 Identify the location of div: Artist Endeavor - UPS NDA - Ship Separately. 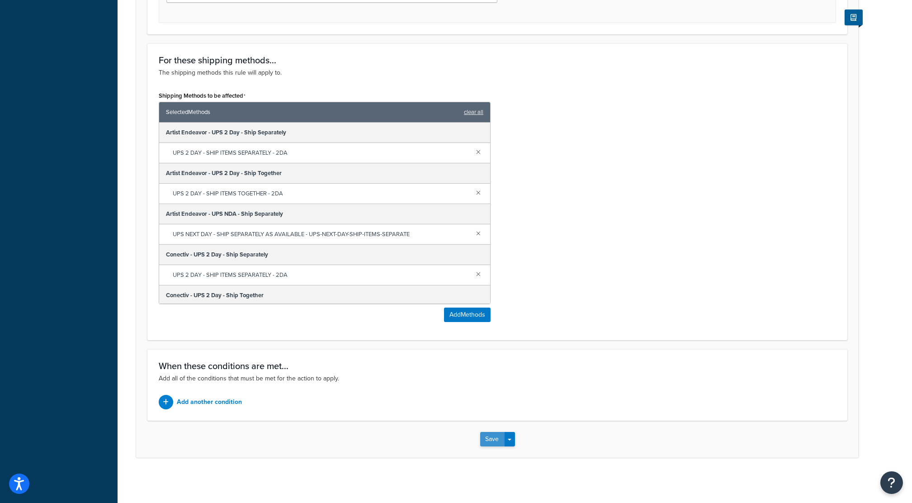
(325, 214).